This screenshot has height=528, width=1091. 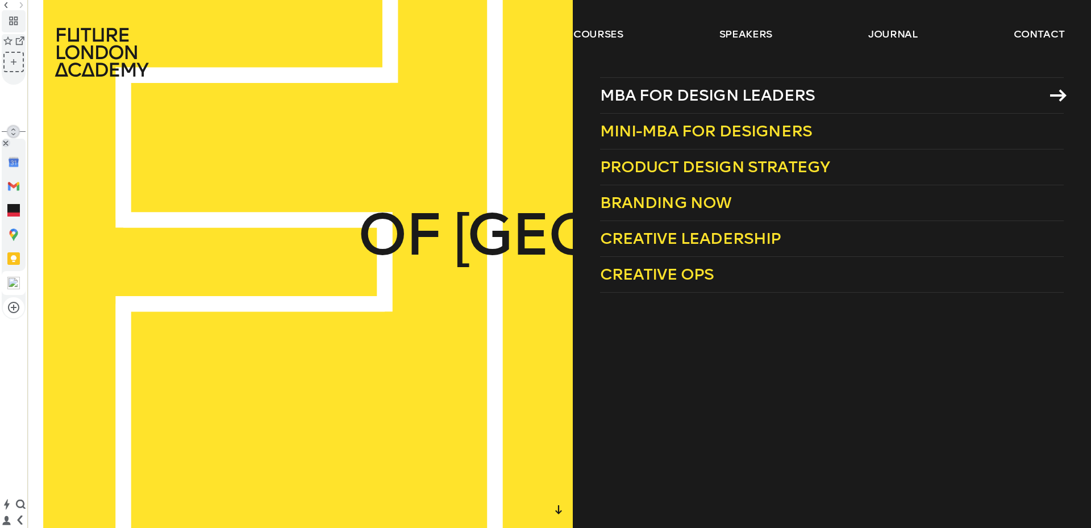 I want to click on a: contact, so click(x=1039, y=34).